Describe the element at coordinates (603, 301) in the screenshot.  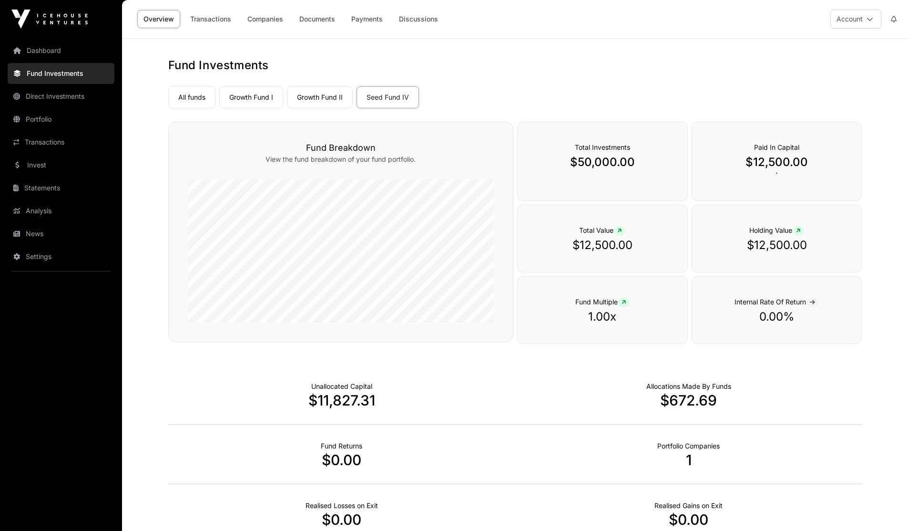
I see `span: Fund Multiple` at that location.